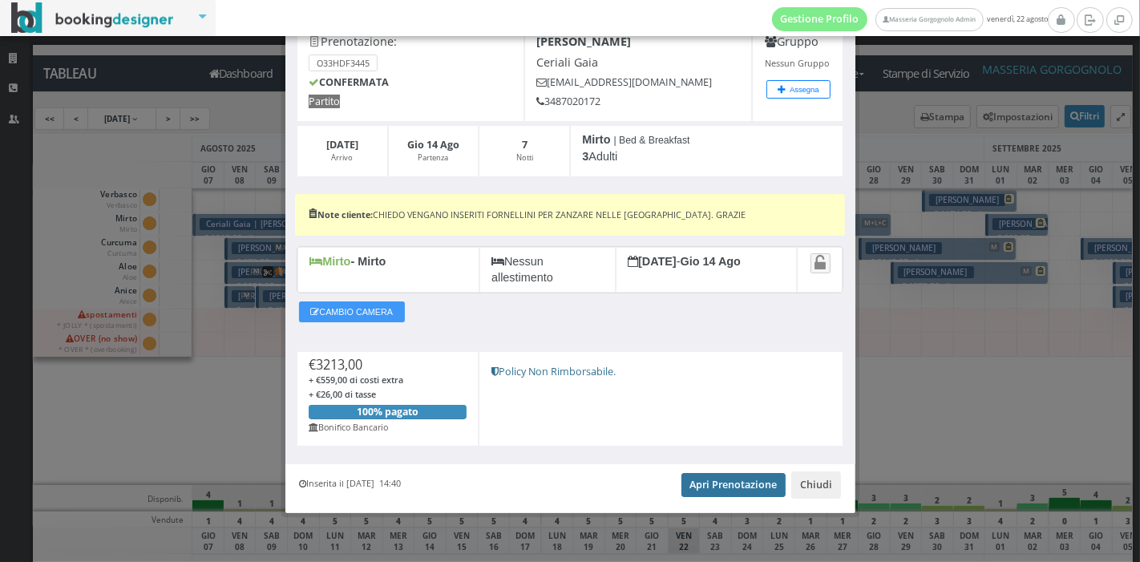  What do you see at coordinates (638, 62) in the screenshot?
I see `h4: Ceriali Gaia` at bounding box center [638, 62].